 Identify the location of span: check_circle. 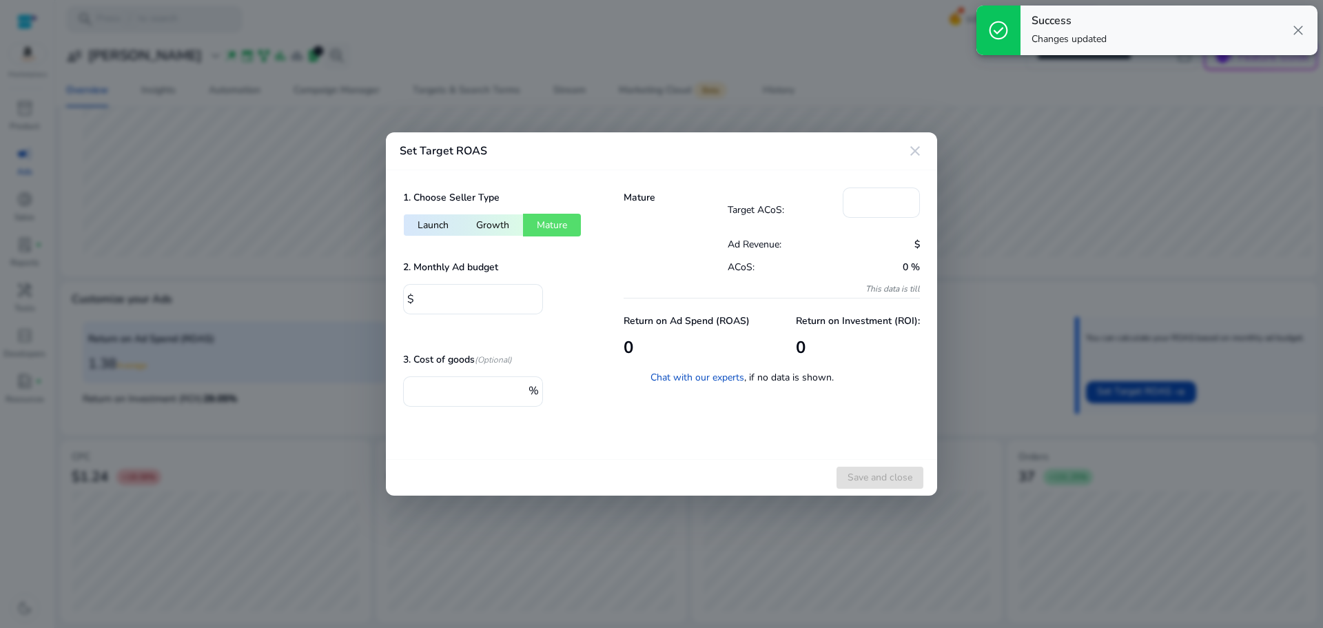
(998, 30).